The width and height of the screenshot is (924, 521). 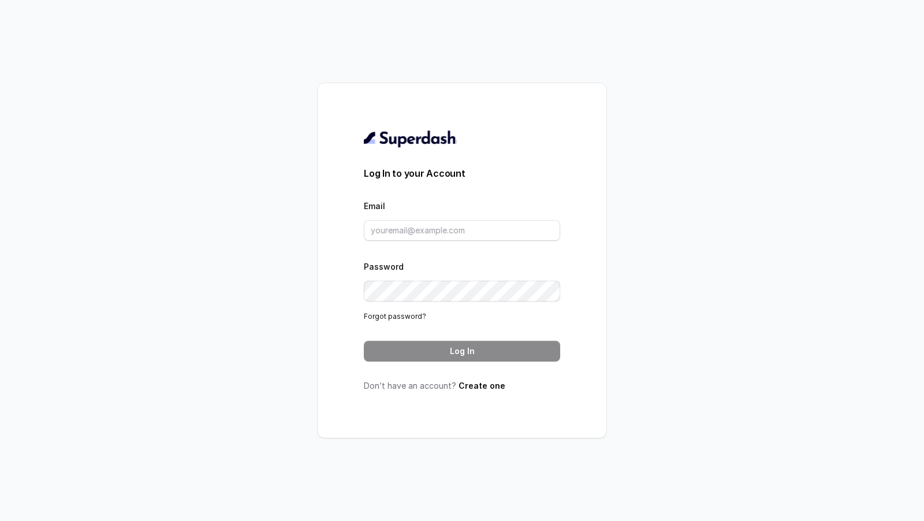 I want to click on label: Password, so click(x=383, y=266).